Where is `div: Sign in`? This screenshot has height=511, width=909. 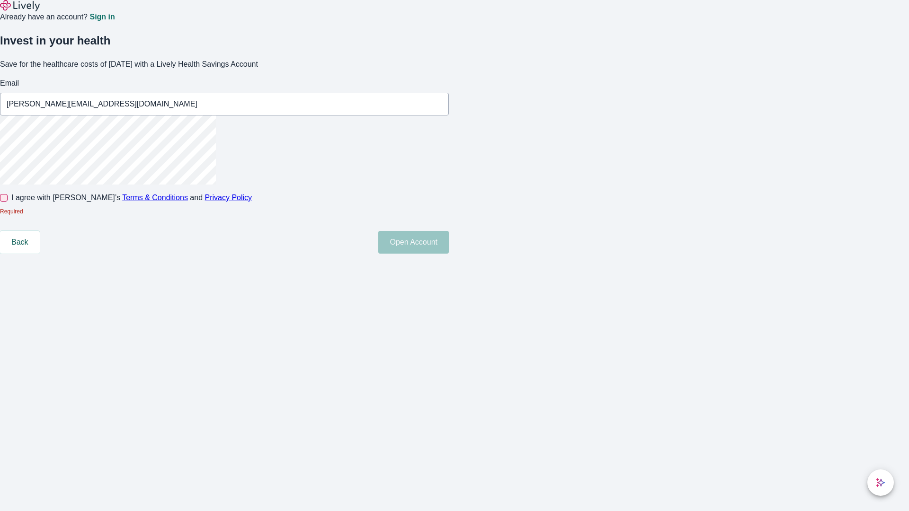 div: Sign in is located at coordinates (102, 17).